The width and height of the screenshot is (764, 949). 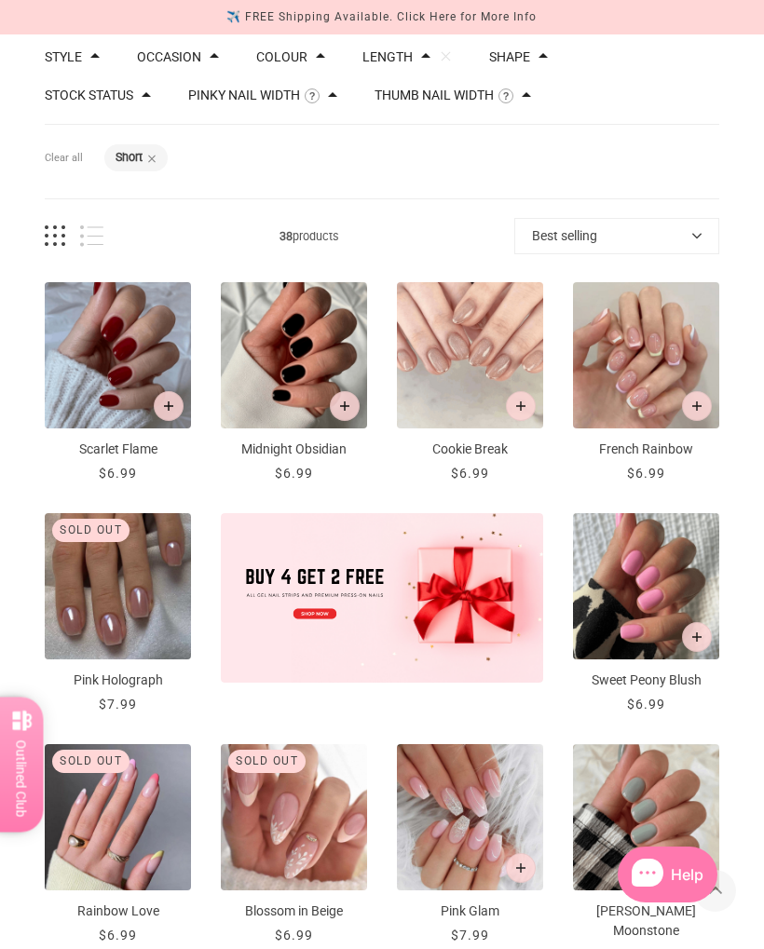 I want to click on img: Scarlet Flame-Press on Manicure-Outlined, so click(x=117, y=355).